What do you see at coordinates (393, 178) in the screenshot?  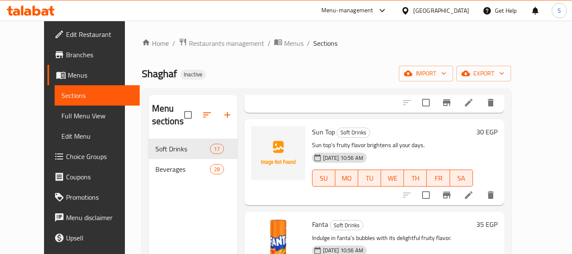 I see `button: WE` at bounding box center [393, 178].